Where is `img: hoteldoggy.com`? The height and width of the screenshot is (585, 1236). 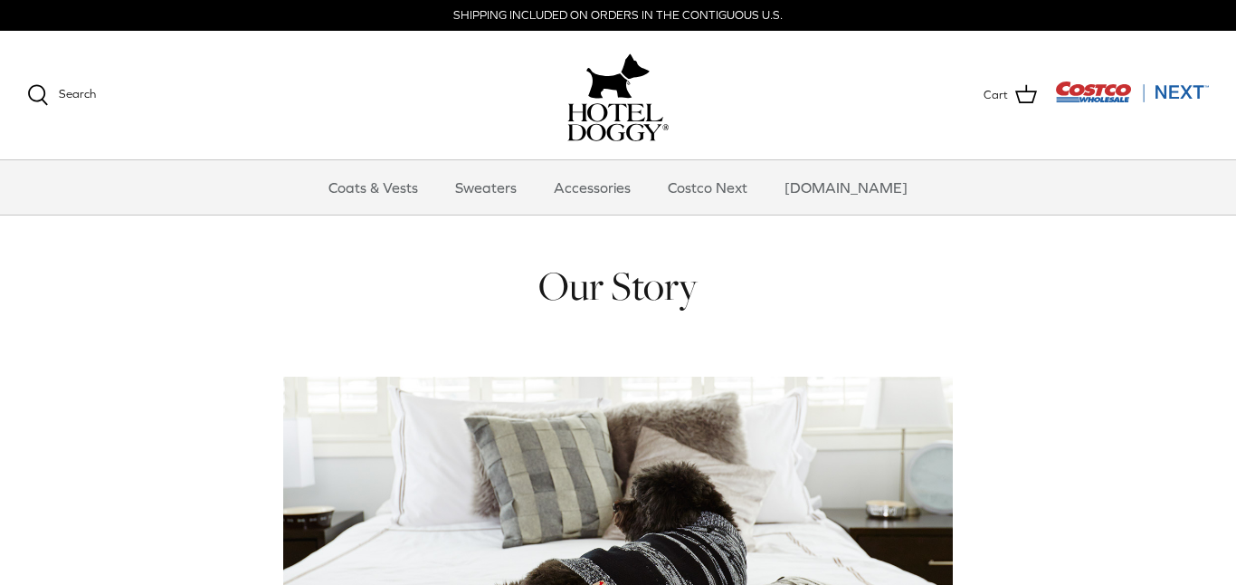 img: hoteldoggy.com is located at coordinates (618, 76).